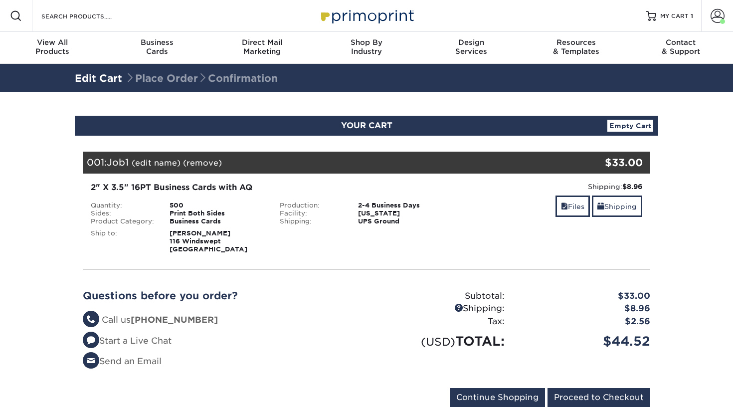 The image size is (733, 415). What do you see at coordinates (127, 341) in the screenshot?
I see `a: Start a Live Chat` at bounding box center [127, 341].